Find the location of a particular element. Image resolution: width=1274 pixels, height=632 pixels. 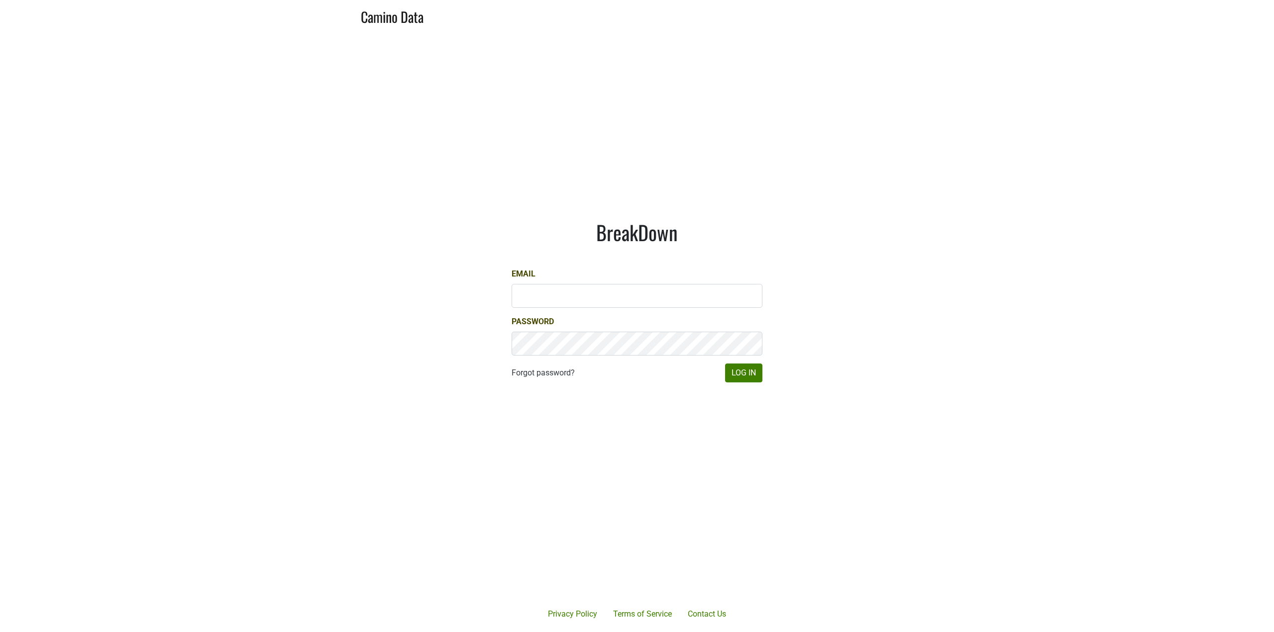

a: Forgot password? is located at coordinates (543, 373).